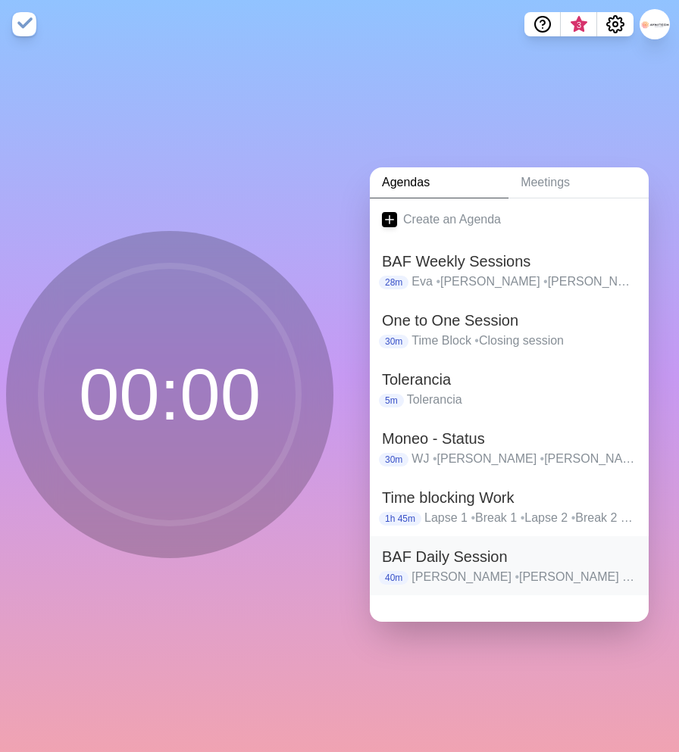  What do you see at coordinates (509, 557) in the screenshot?
I see `h2: BAF Daily Session` at bounding box center [509, 557].